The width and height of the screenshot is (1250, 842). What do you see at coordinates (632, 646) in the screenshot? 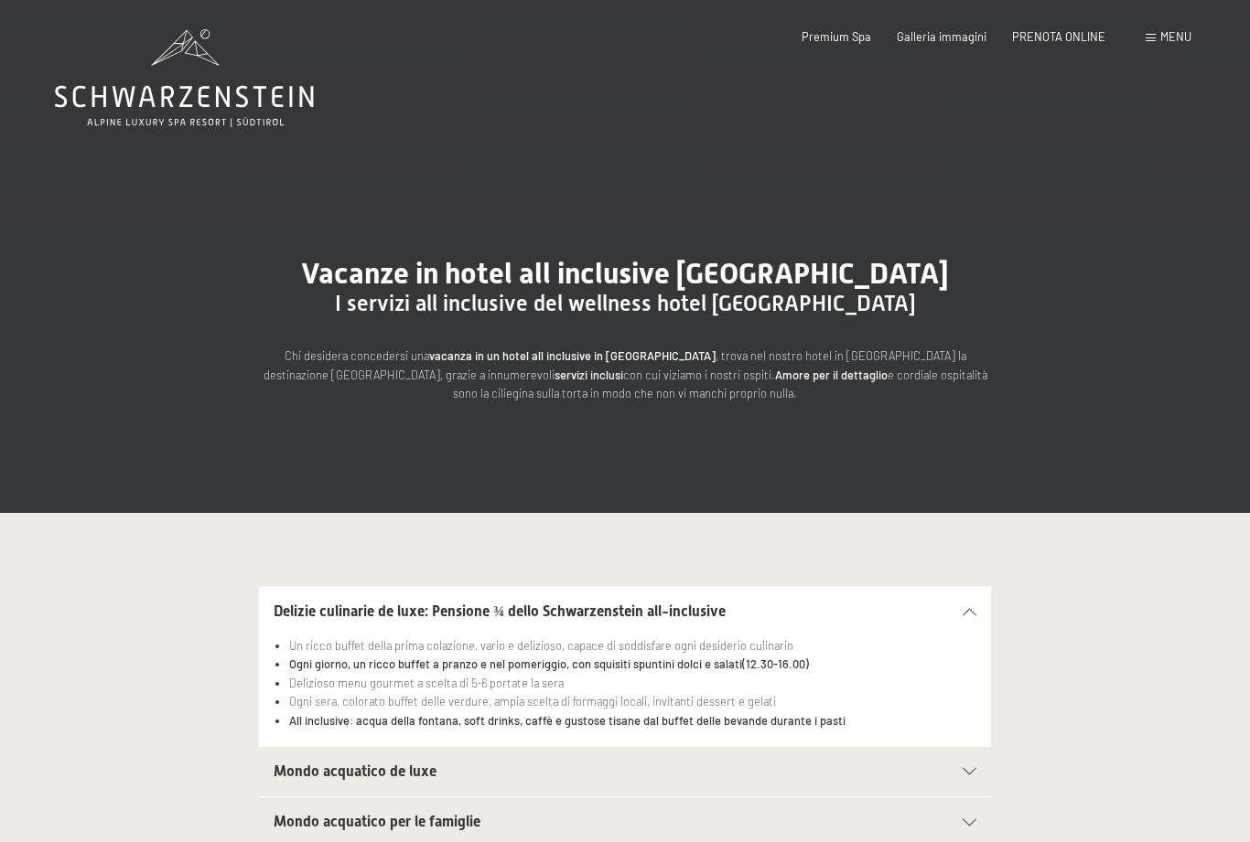
I see `li: Un ricco buffet della prima colazione, vario e delizioso, capace di soddisfare ogni desiderio cul...` at bounding box center [632, 646].